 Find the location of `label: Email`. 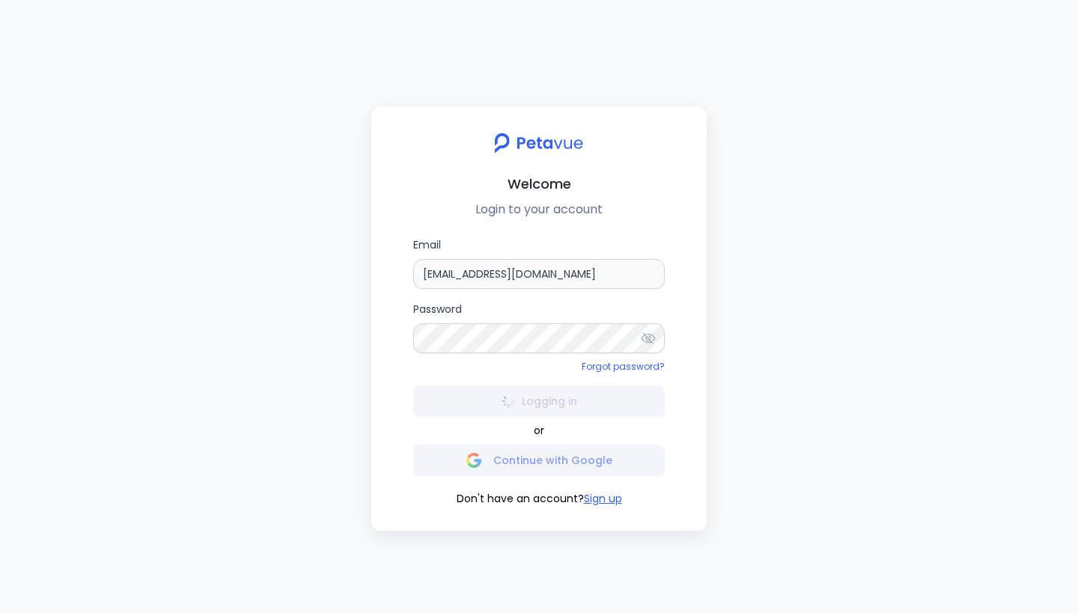

label: Email is located at coordinates (539, 263).